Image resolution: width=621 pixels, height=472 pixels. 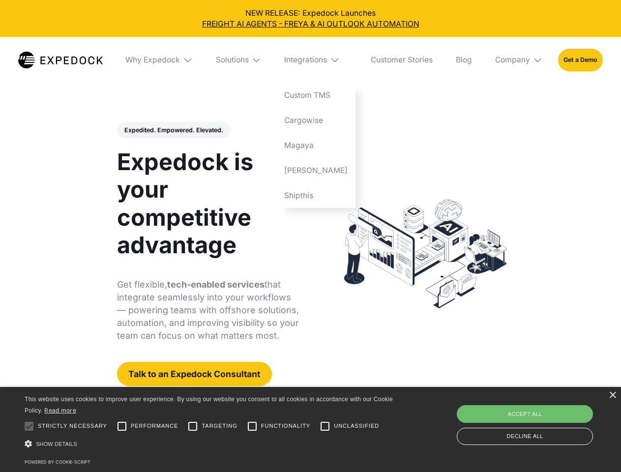 What do you see at coordinates (219, 426) in the screenshot?
I see `span: Targeting` at bounding box center [219, 426].